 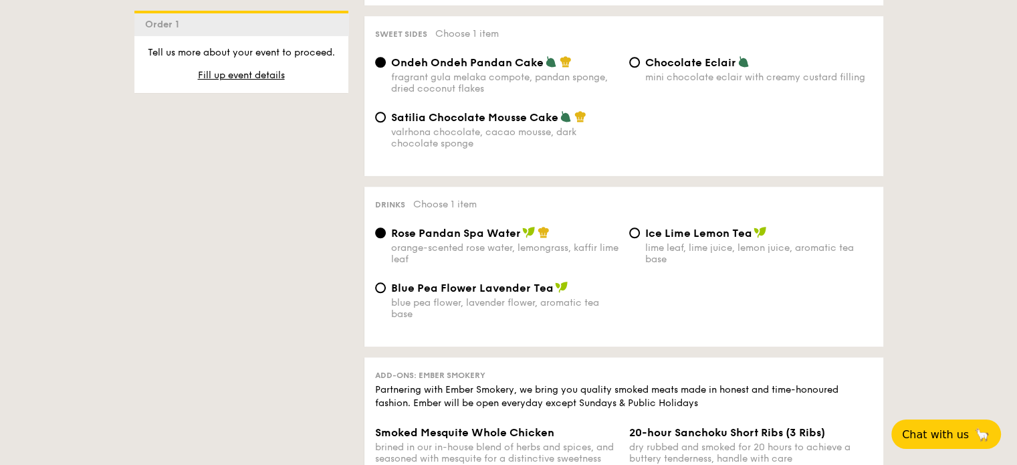 I want to click on div: orange-scented rose water, lemongrass, kaffir lime leaf, so click(x=505, y=253).